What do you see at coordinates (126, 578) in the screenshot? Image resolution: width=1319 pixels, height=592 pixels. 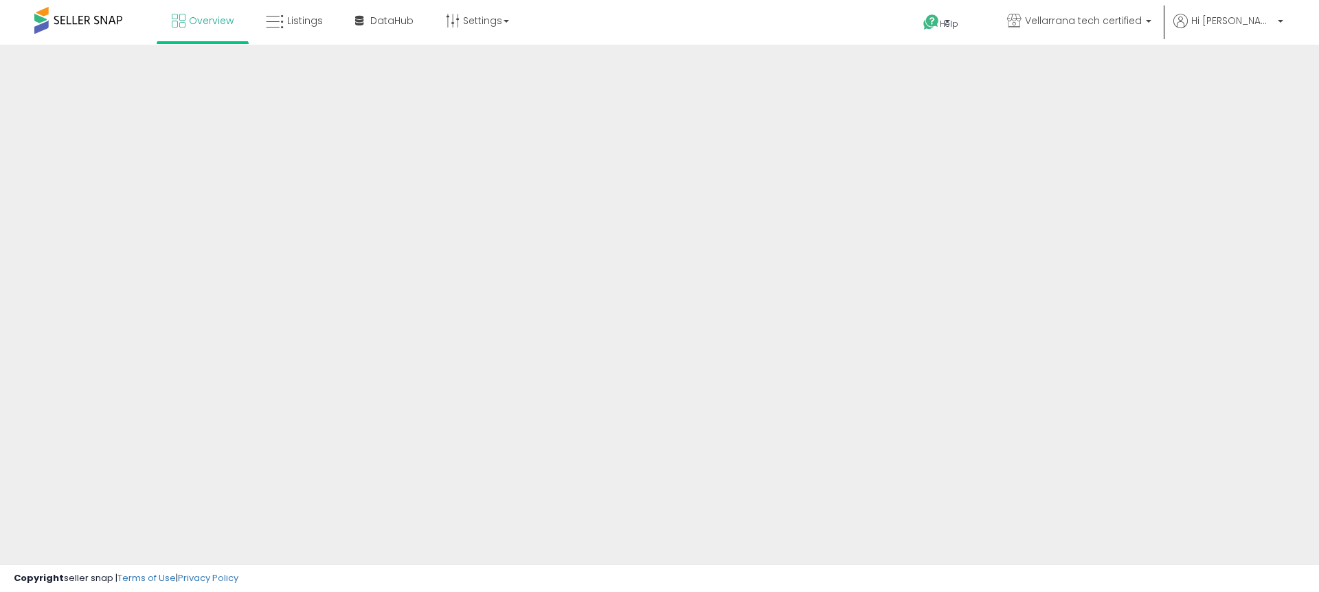 I see `div: seller snap | |` at bounding box center [126, 578].